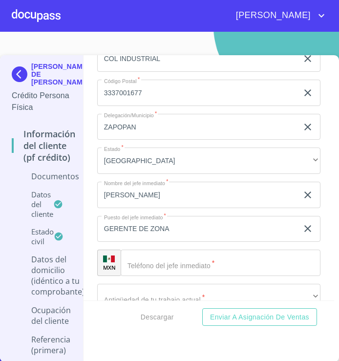 This screenshot has height=361, width=339. I want to click on p: Estado Civil, so click(33, 236).